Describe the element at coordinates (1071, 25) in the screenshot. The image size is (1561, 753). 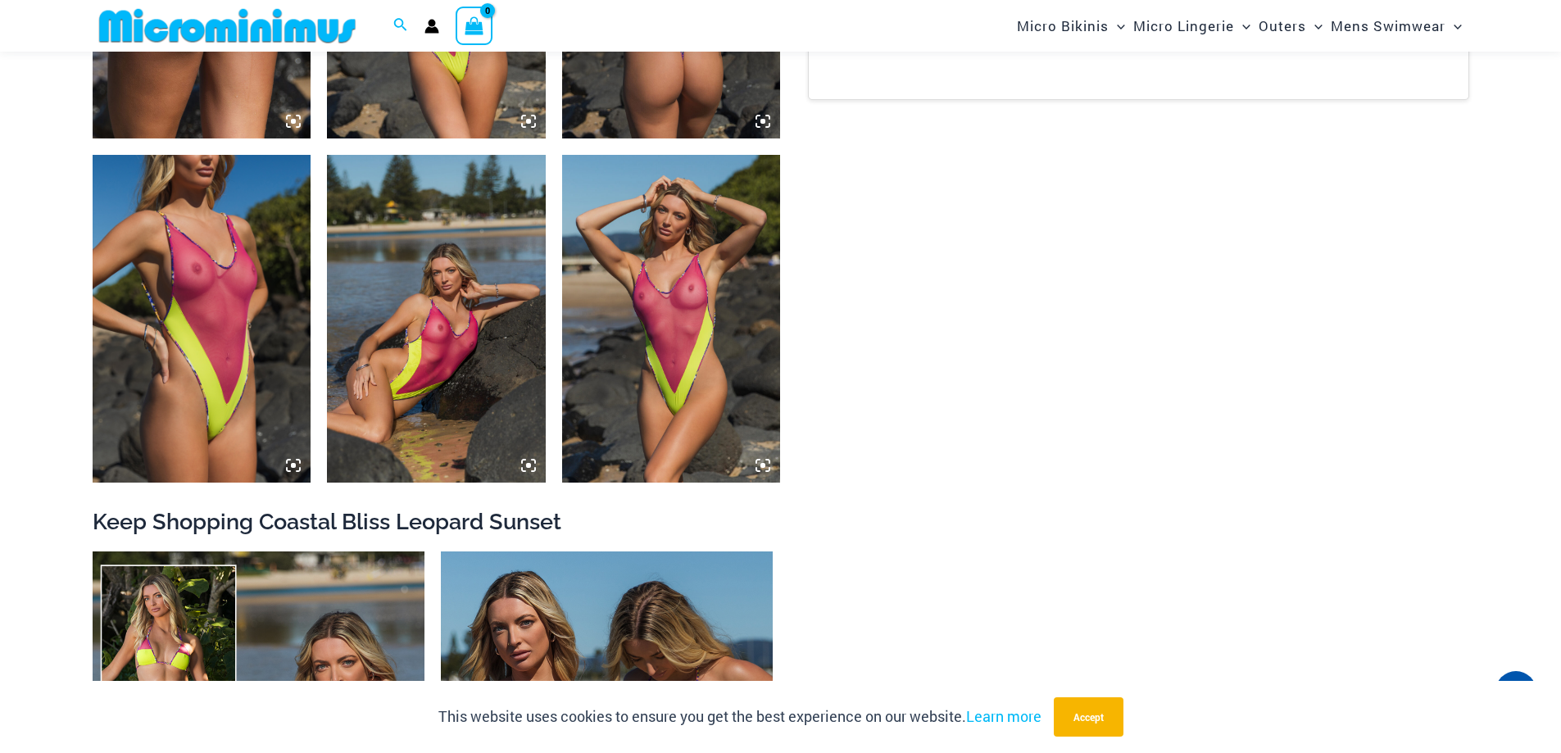
I see `a: Micro BikinisMenu ToggleMenu Toggle` at that location.